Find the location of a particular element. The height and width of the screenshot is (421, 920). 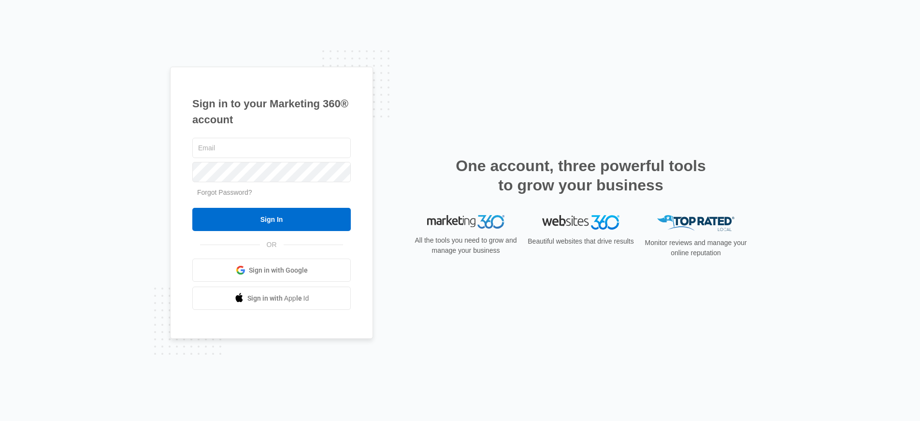

img: Top Rated Local is located at coordinates (696, 223).